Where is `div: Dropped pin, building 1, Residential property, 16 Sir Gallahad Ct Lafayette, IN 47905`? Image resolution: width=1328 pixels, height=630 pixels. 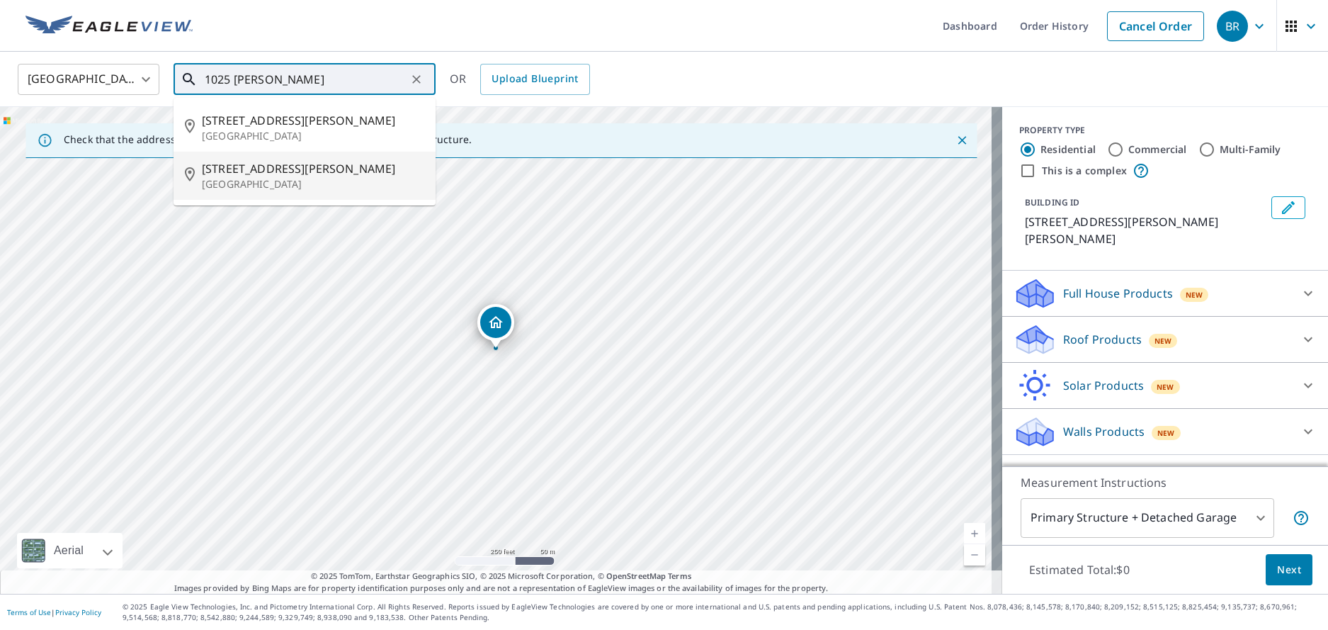 div: Dropped pin, building 1, Residential property, 16 Sir Gallahad Ct Lafayette, IN 47905 is located at coordinates (496, 326).